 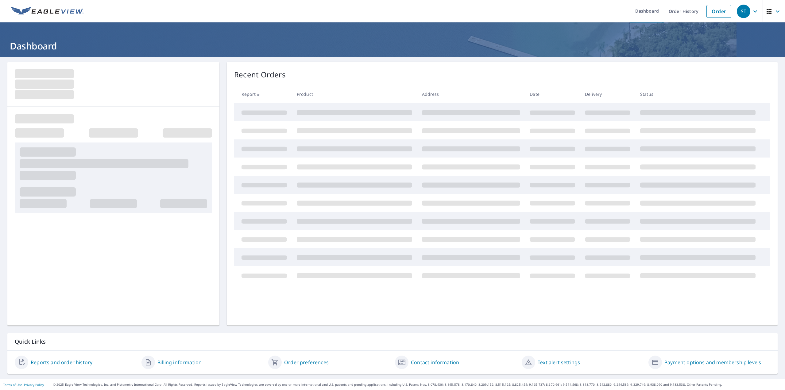 I want to click on th: Report #, so click(x=263, y=94).